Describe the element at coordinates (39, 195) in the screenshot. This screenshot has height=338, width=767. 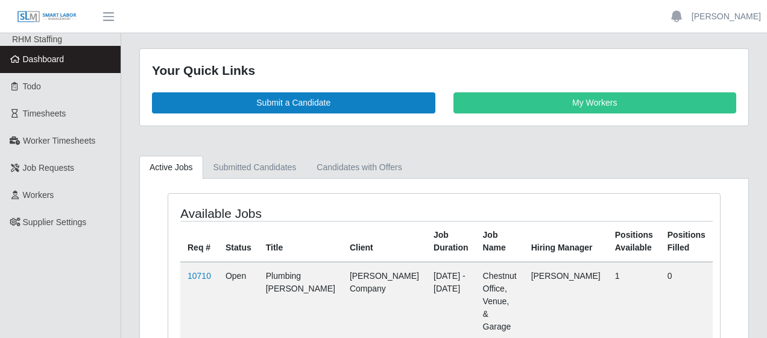
I see `span: Workers` at that location.